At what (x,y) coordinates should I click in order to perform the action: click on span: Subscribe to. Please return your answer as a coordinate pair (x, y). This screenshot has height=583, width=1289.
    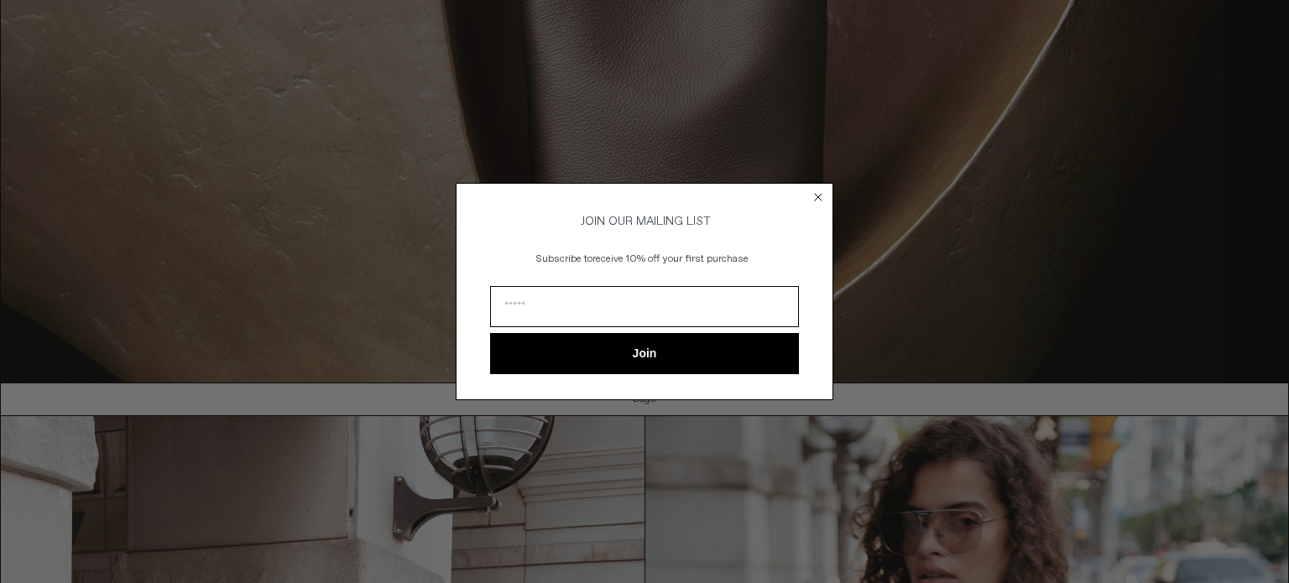
    Looking at the image, I should click on (564, 259).